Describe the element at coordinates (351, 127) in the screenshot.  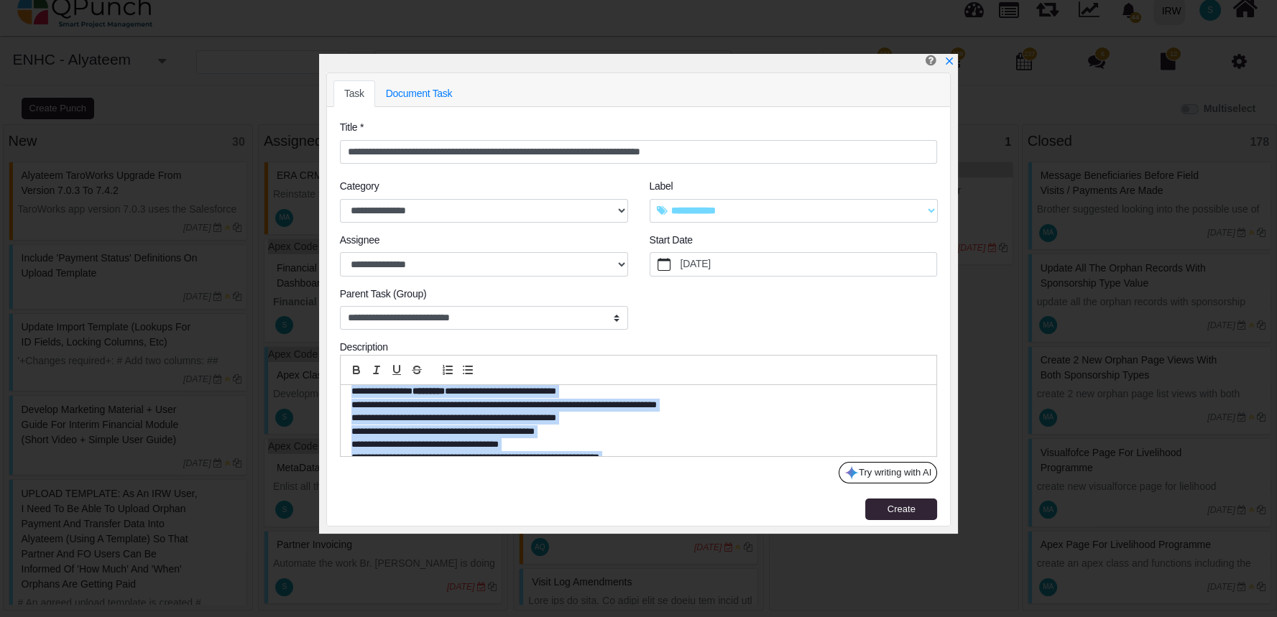
I see `label: Title *` at that location.